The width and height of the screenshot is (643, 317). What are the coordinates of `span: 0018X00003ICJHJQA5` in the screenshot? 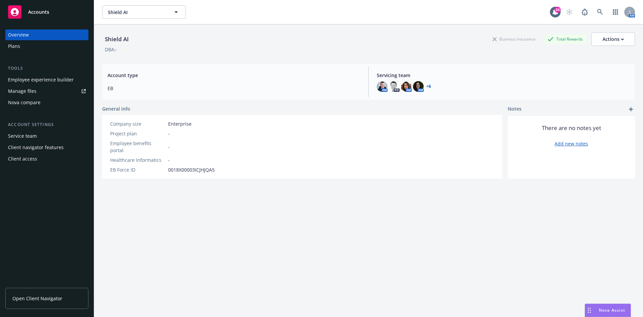 It's located at (191, 169).